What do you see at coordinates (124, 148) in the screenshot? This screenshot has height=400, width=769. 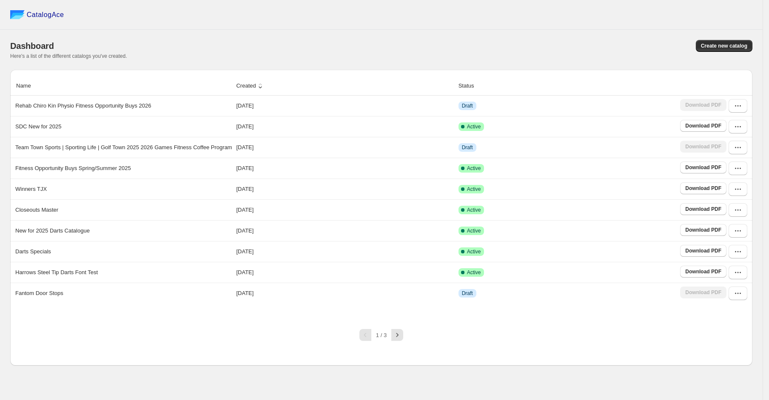 I see `p: Team Town Sports | Sporting Life | Golf Town 2025 2026 Games Fitness Coffee Program` at bounding box center [124, 148].